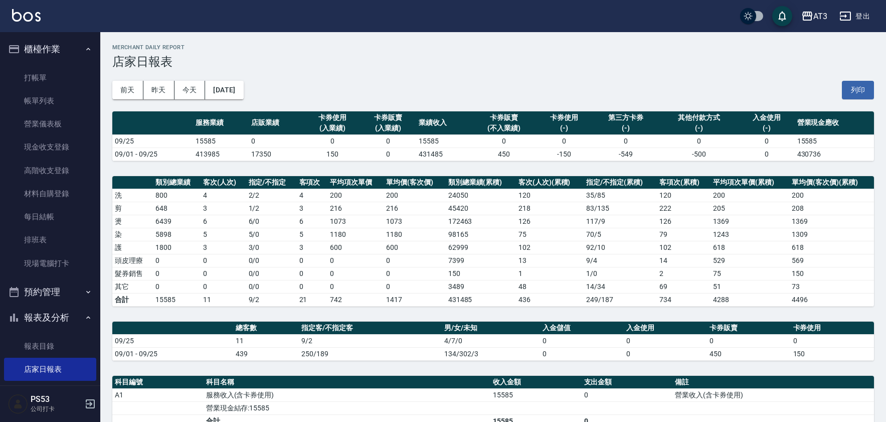 The width and height of the screenshot is (886, 422). Describe the element at coordinates (814, 16) in the screenshot. I see `button: AT3` at that location.